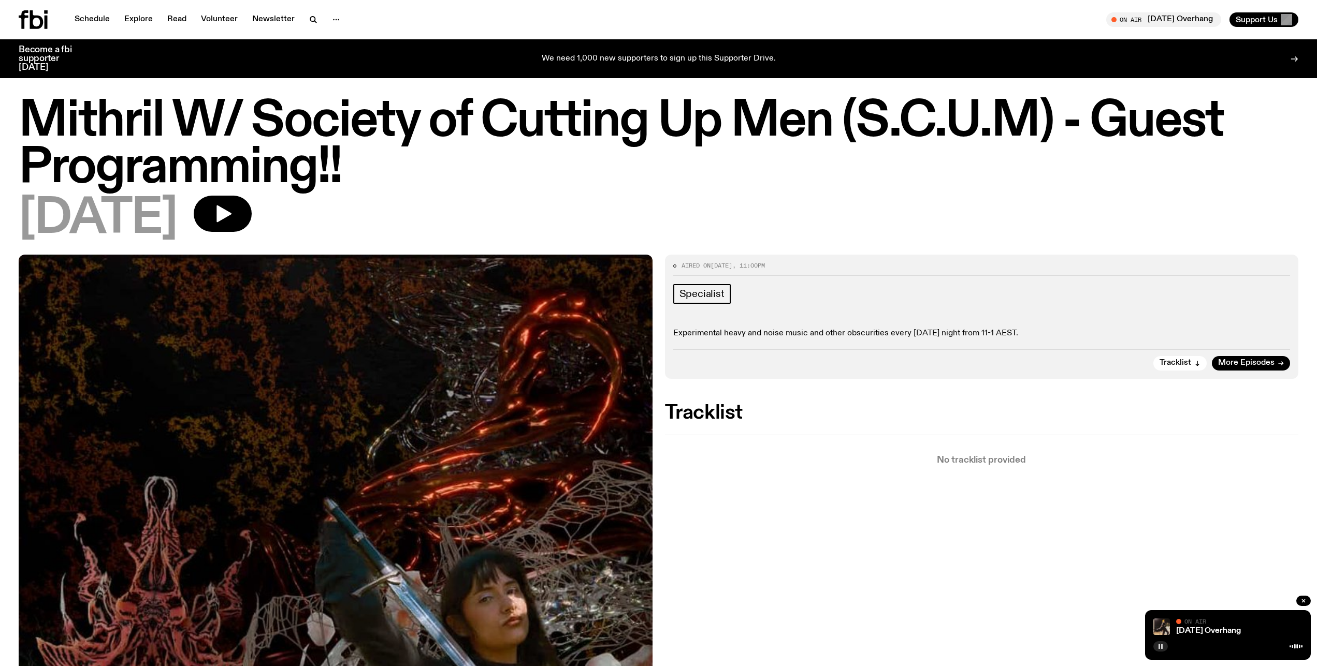 This screenshot has width=1317, height=666. I want to click on a: More Episodes, so click(1250, 363).